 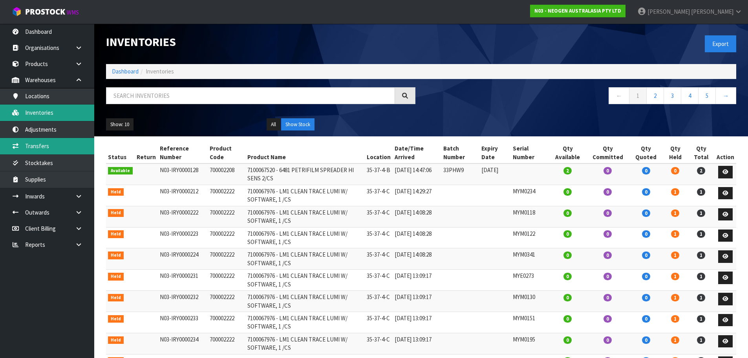 I want to click on button: Show: 10, so click(x=120, y=124).